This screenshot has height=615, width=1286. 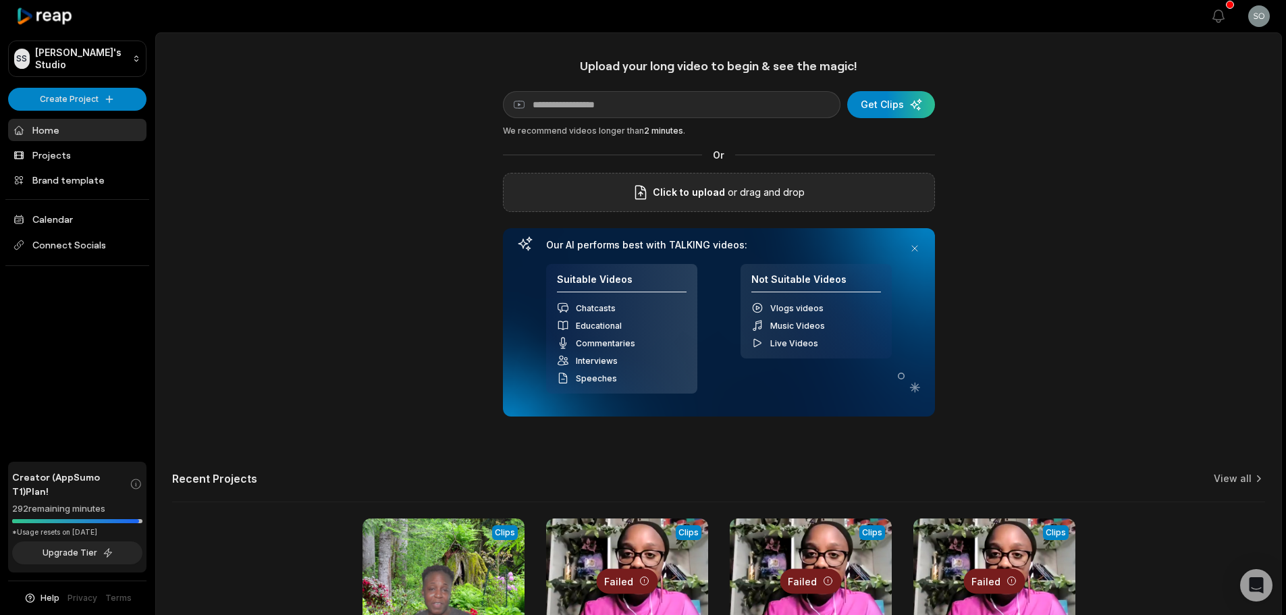 I want to click on span: Vlogs videos, so click(x=796, y=308).